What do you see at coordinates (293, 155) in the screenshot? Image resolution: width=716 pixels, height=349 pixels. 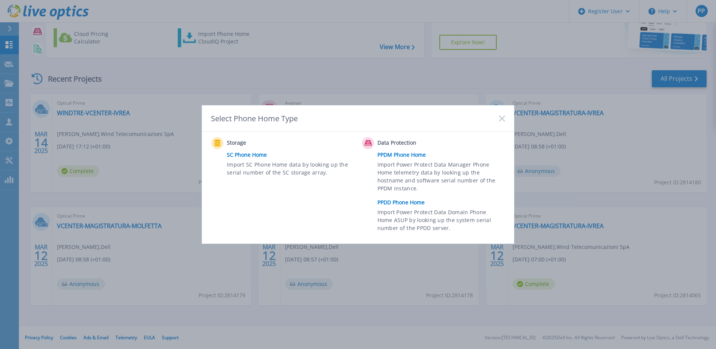 I see `a: SC Phone Home` at bounding box center [293, 155].